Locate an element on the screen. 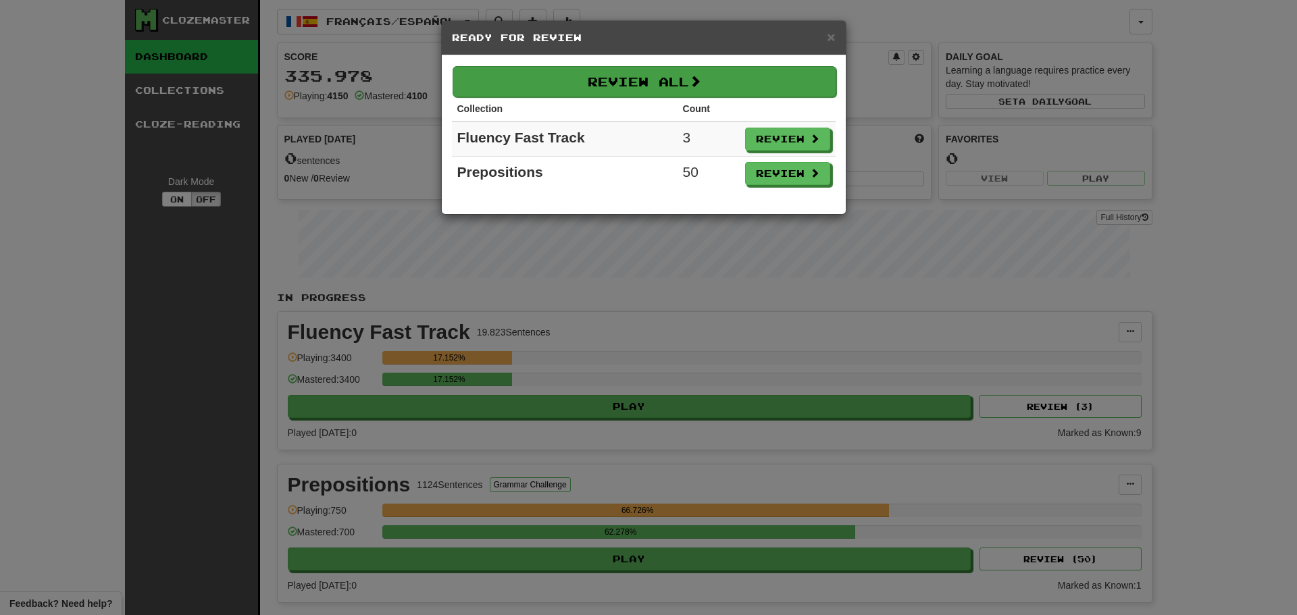  td: 3 is located at coordinates (709, 139).